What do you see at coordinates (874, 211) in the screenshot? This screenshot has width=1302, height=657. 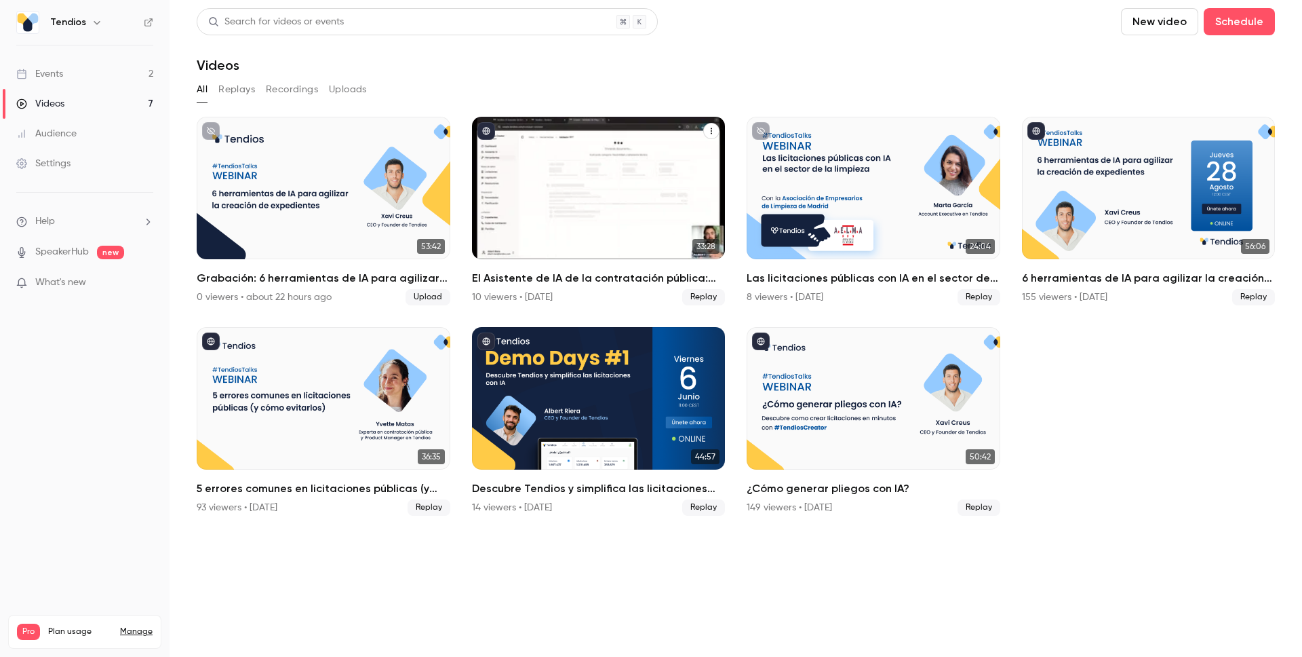 I see `li: Las licitaciones públicas con IA en el sector de la limpieza` at bounding box center [874, 211].